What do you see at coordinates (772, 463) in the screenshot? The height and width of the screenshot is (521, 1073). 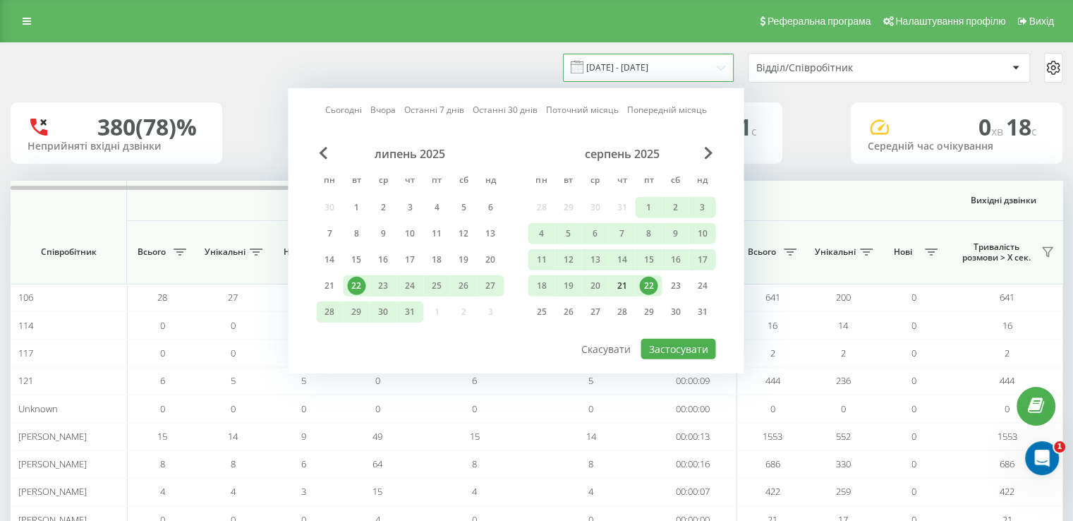 I see `span: 686` at bounding box center [772, 463].